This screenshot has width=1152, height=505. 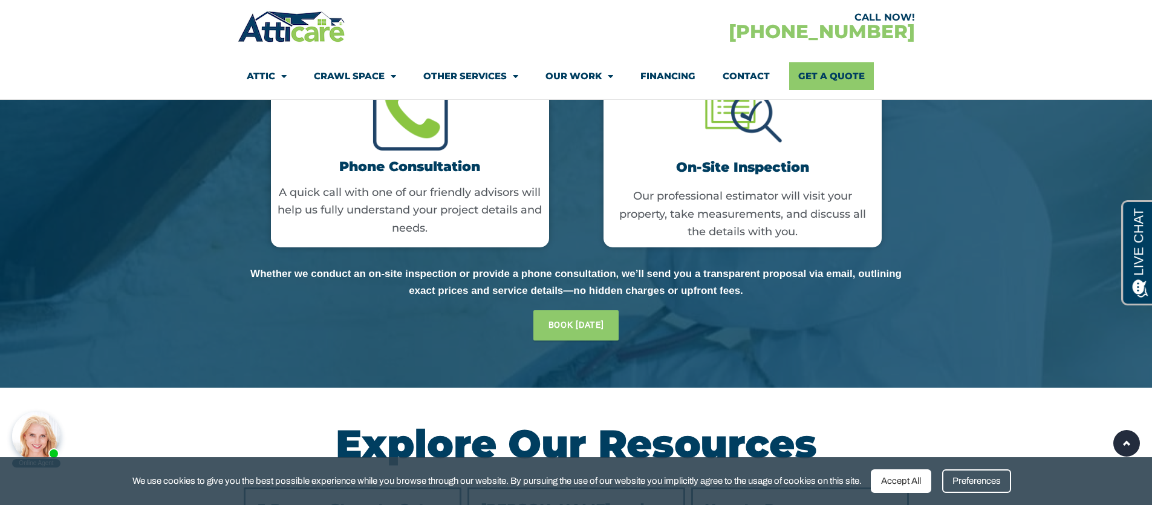 I want to click on a: On-Site Inspection, so click(x=742, y=167).